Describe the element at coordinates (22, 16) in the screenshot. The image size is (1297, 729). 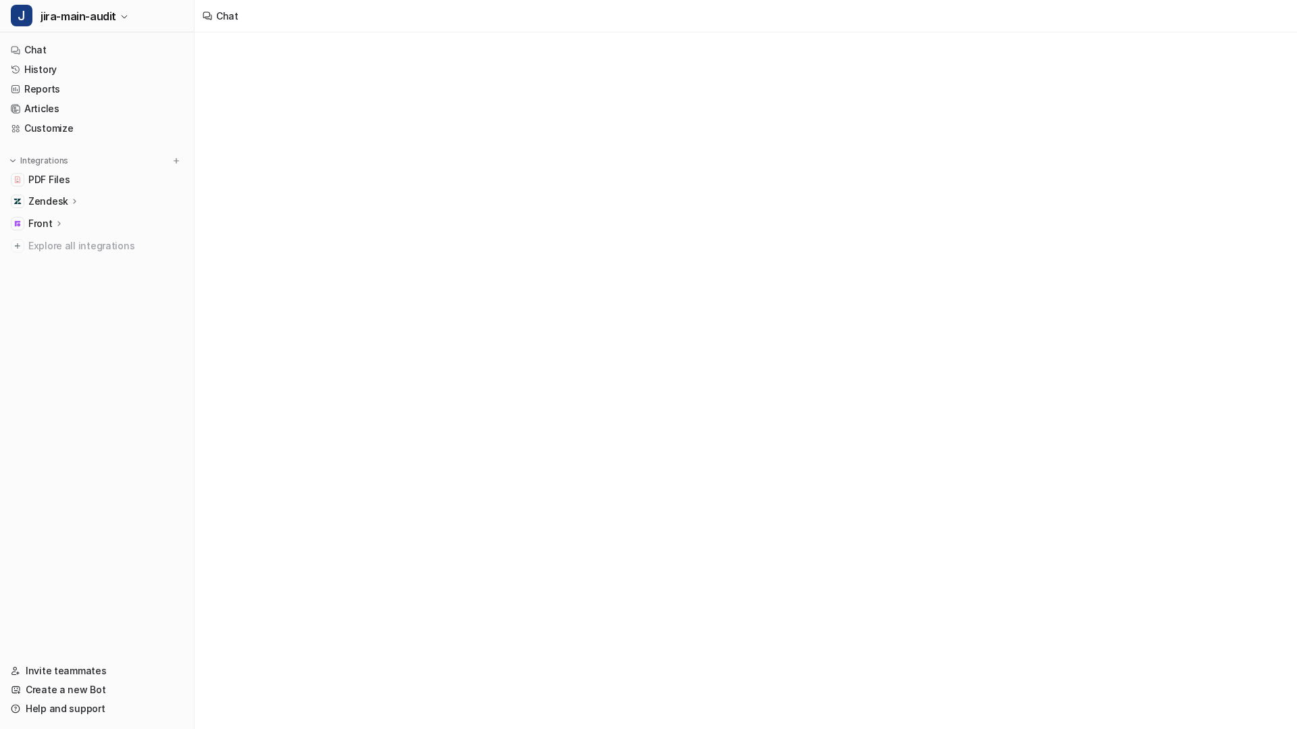
I see `span: J` at that location.